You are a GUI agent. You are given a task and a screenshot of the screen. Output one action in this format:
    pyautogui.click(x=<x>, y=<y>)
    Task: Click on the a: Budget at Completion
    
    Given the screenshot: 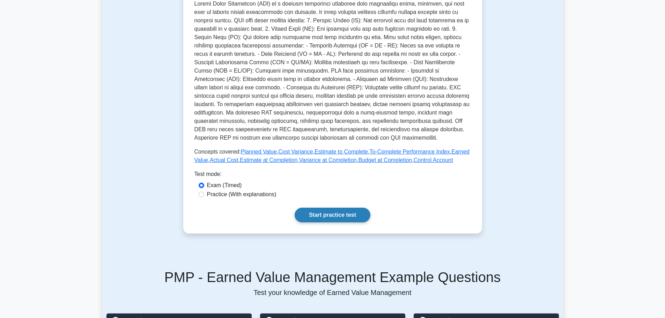 What is the action you would take?
    pyautogui.click(x=385, y=160)
    